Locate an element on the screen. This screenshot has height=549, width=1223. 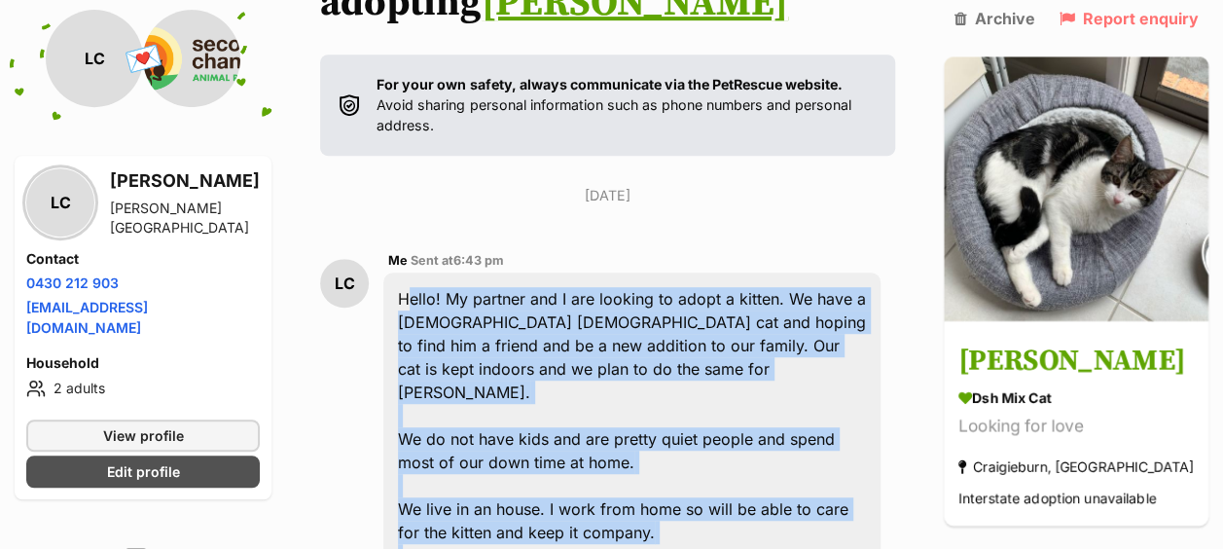
img: Betty is located at coordinates (1076, 189).